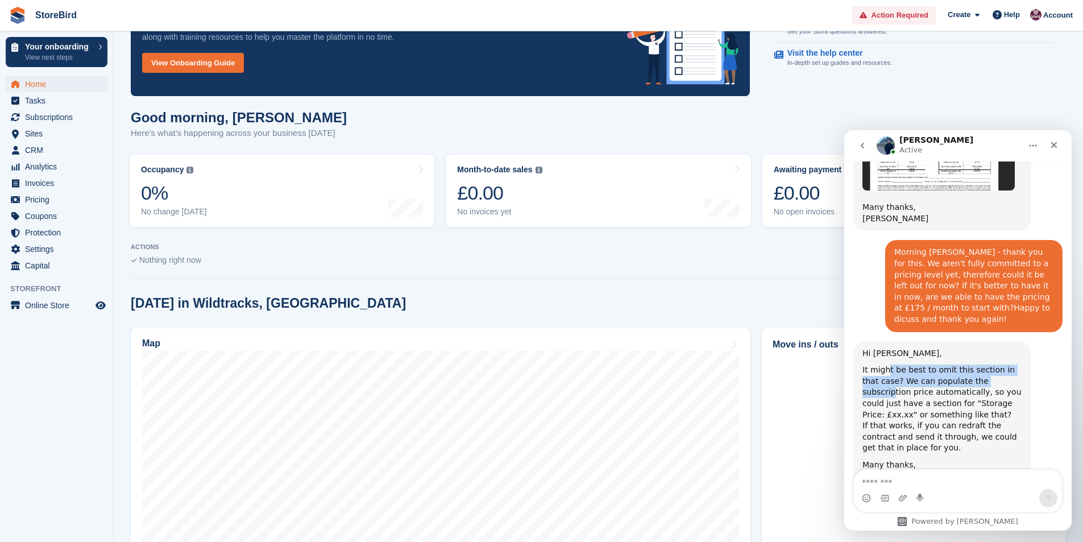  Describe the element at coordinates (59, 47) in the screenshot. I see `p: Your onboarding` at that location.